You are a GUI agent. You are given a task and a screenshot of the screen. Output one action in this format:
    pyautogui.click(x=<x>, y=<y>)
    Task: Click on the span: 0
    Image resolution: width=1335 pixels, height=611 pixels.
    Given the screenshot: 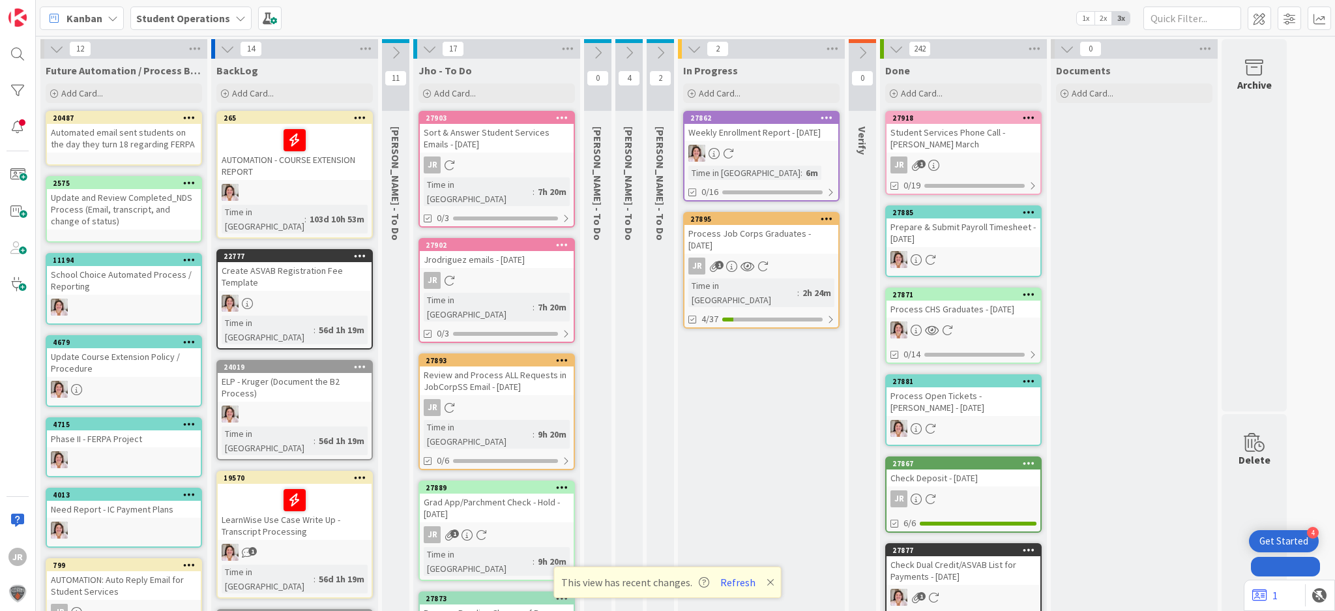 What is the action you would take?
    pyautogui.click(x=1091, y=49)
    